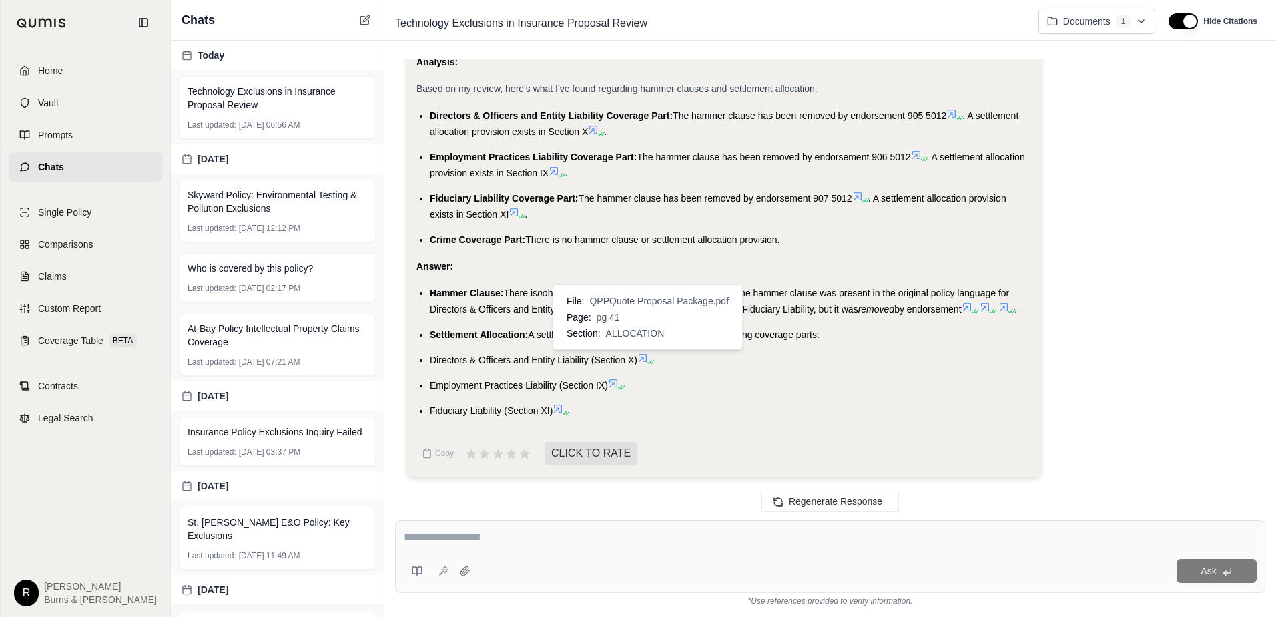  I want to click on button: New Chat, so click(365, 20).